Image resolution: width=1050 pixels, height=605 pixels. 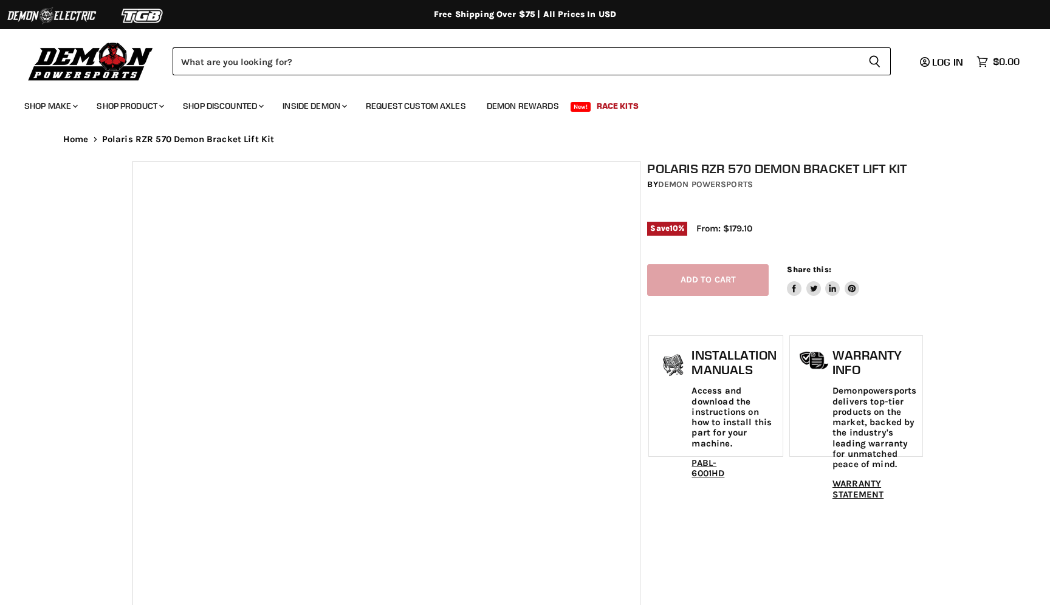 What do you see at coordinates (705, 184) in the screenshot?
I see `a: Demon Powersports` at bounding box center [705, 184].